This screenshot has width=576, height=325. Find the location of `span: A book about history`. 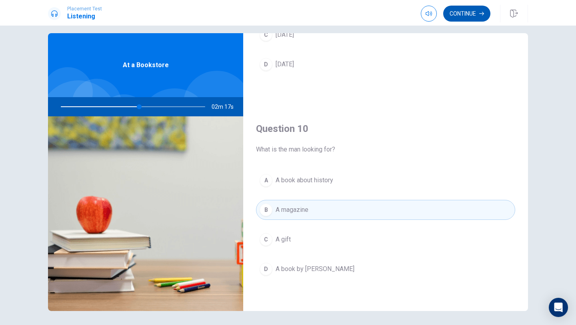

span: A book about history is located at coordinates (304, 180).